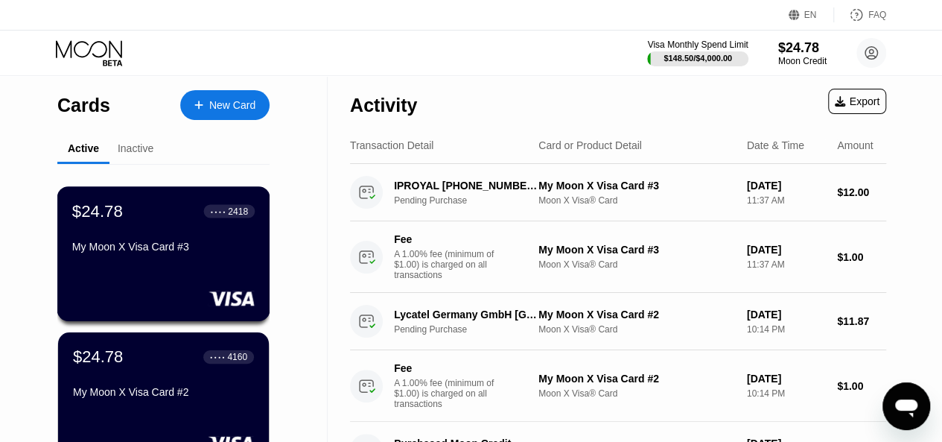 This screenshot has width=942, height=442. I want to click on div: $11.87, so click(862, 321).